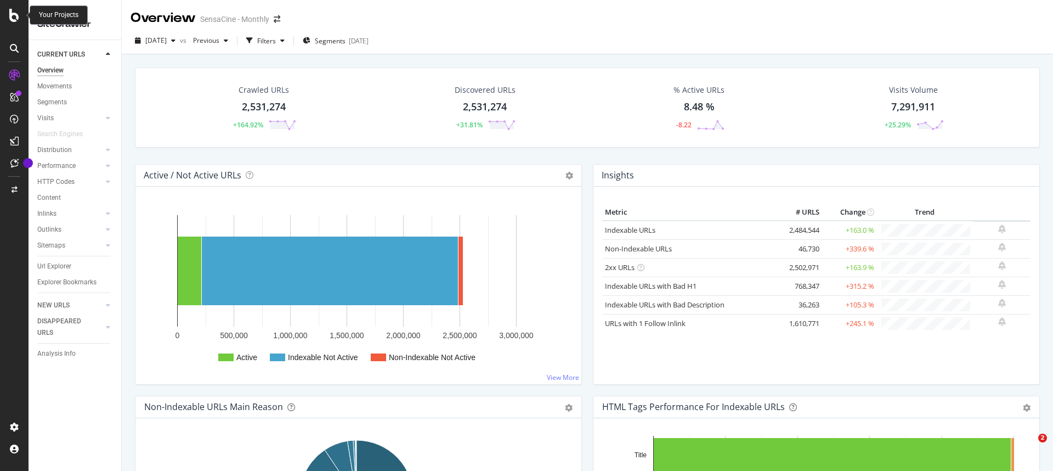  Describe the element at coordinates (618, 175) in the screenshot. I see `h4: Insights` at that location.